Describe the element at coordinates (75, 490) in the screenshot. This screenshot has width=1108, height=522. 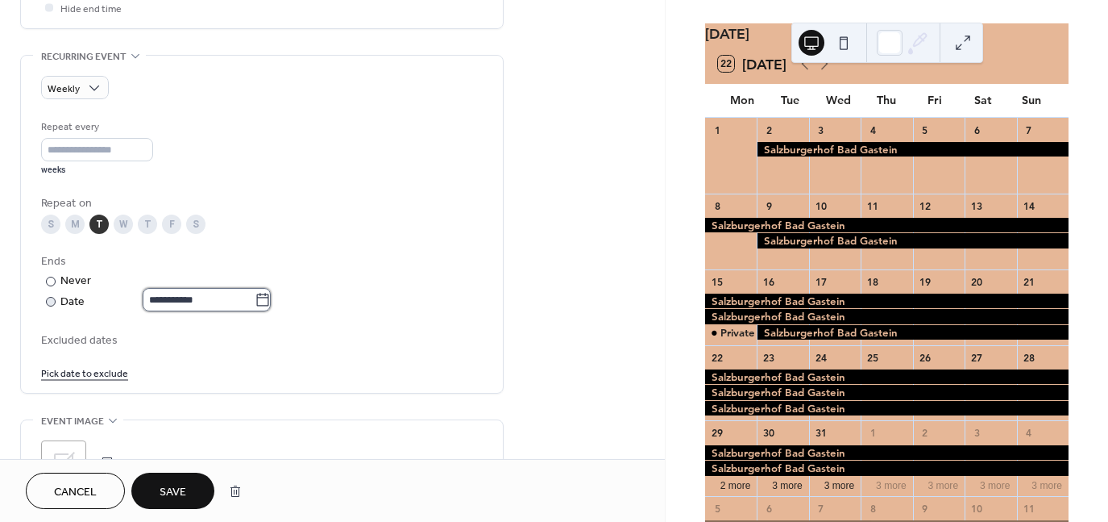
I see `a: Cancel` at that location.